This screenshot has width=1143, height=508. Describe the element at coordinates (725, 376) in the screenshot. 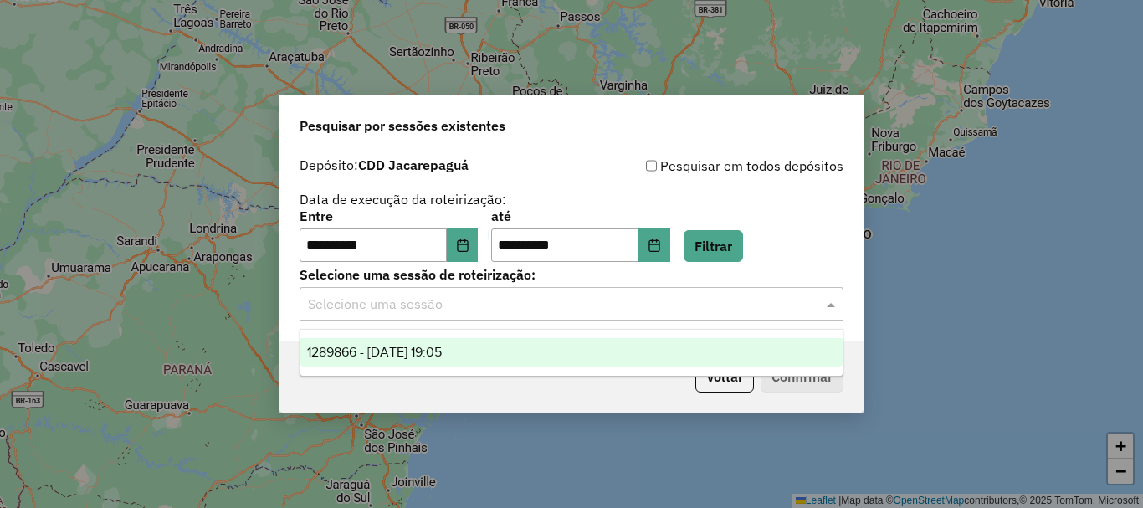

I see `button: Voltar` at that location.